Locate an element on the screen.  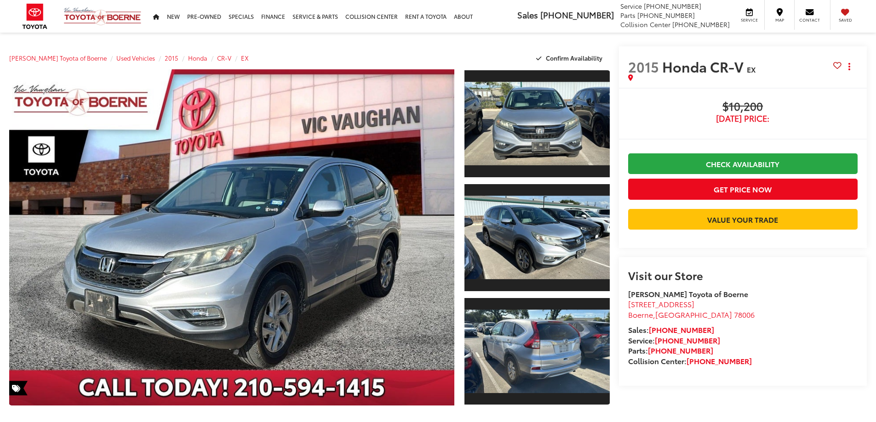
span: Special is located at coordinates (18, 388).